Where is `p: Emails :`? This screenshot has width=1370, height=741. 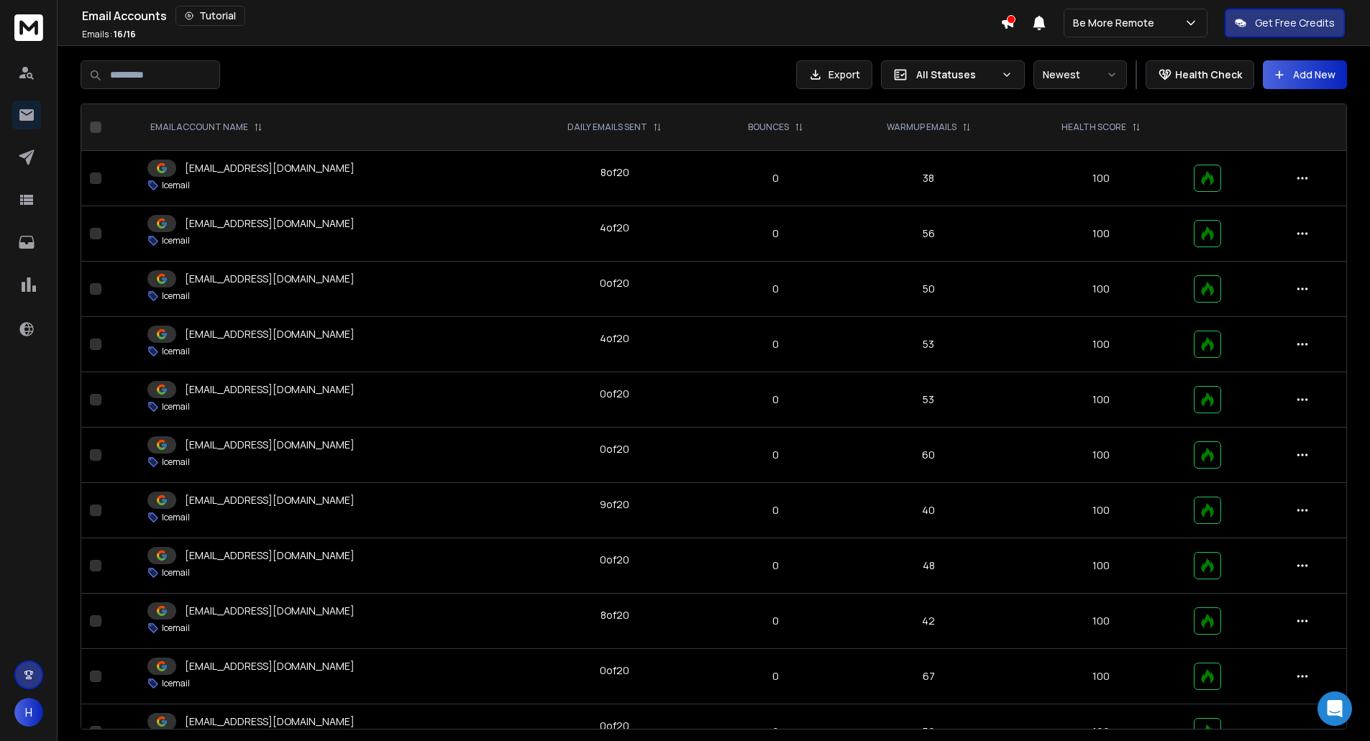 p: Emails : is located at coordinates (109, 35).